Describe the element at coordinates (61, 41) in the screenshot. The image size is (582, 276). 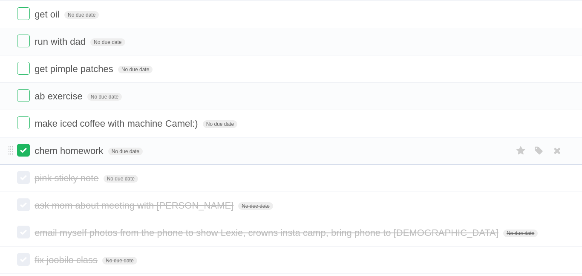
I see `span: run with dad` at that location.